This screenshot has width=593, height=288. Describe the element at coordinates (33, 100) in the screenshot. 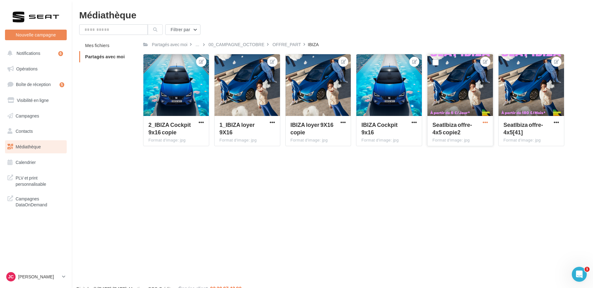

I see `span: Visibilité en ligne` at that location.